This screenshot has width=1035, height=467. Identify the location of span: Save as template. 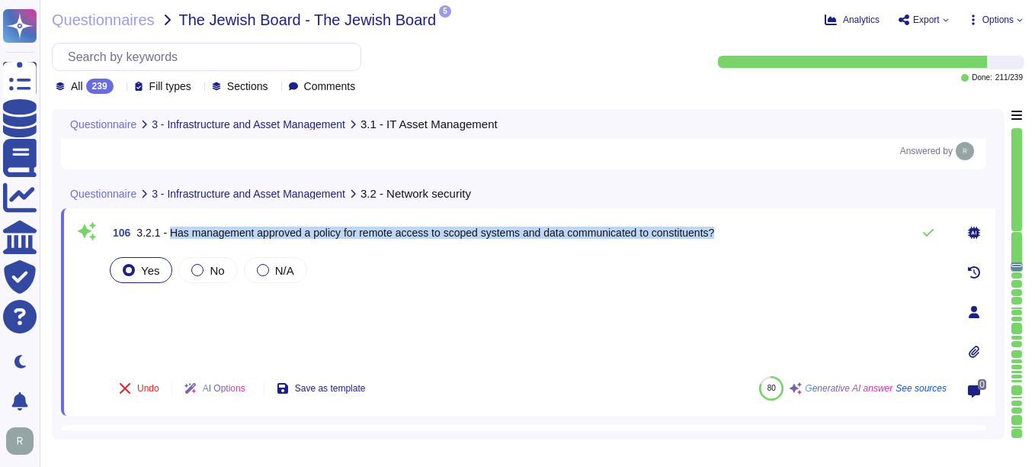
(330, 388).